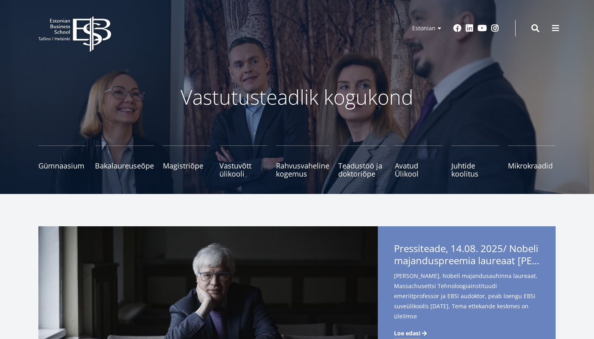  What do you see at coordinates (419, 162) in the screenshot?
I see `a: Avatud Ülikool` at bounding box center [419, 162].